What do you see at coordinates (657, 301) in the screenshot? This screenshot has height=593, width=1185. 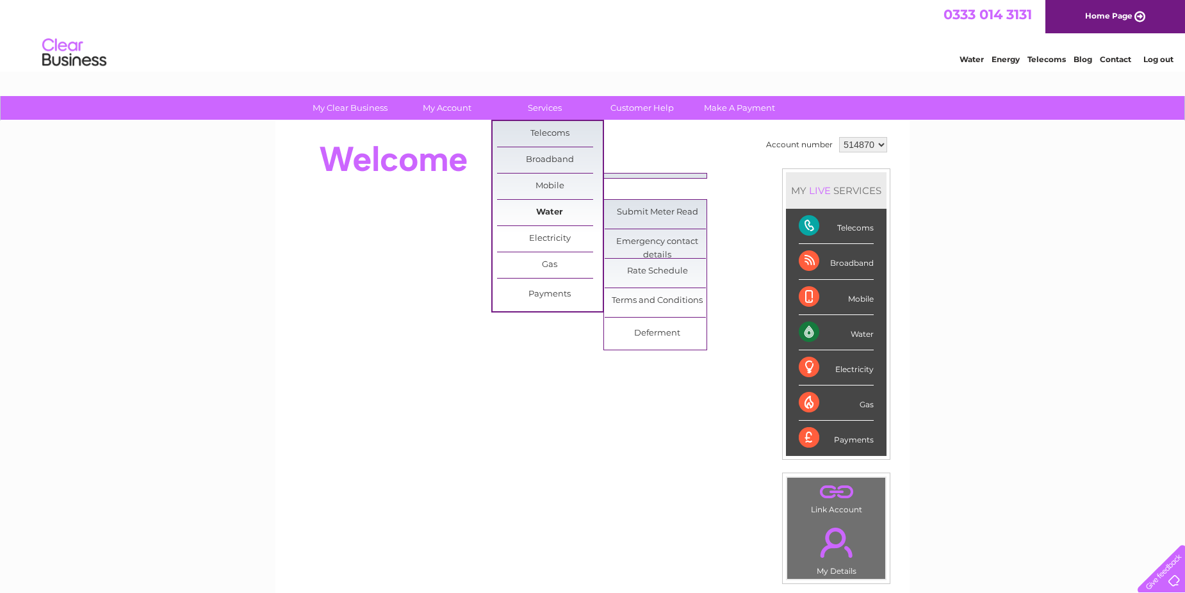 I see `a: Terms and Conditions` at bounding box center [657, 301].